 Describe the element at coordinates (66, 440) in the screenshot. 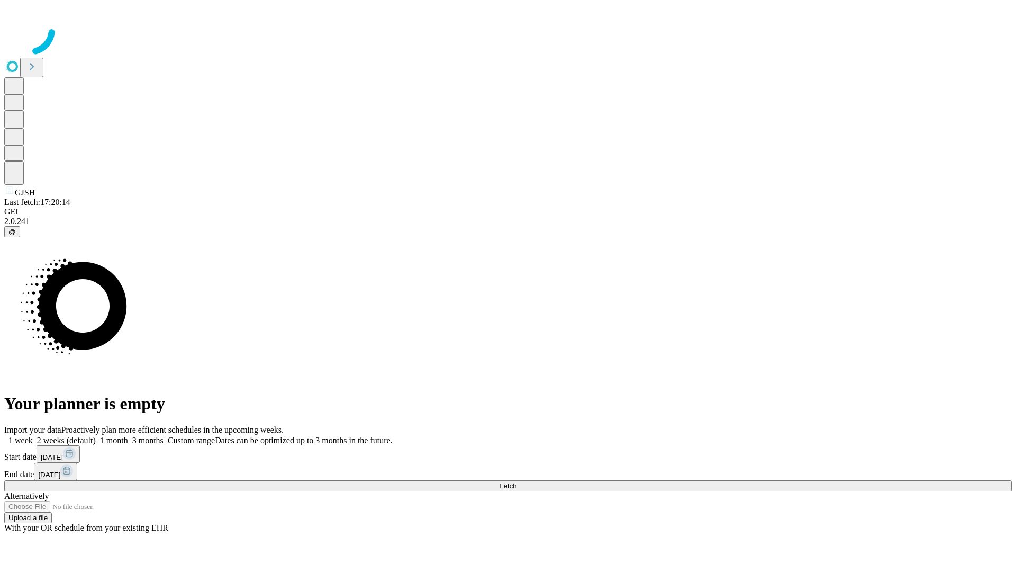

I see `span: 2 weeks (default)` at that location.